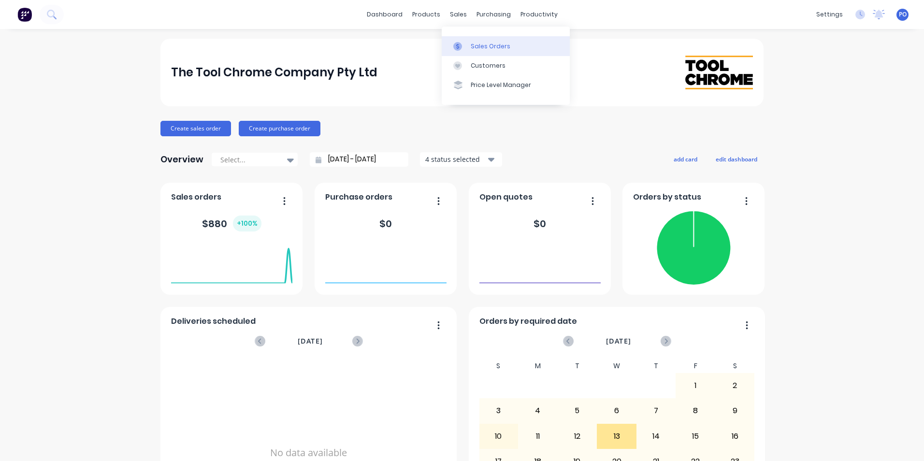  Describe the element at coordinates (617, 411) in the screenshot. I see `div: 6` at that location.